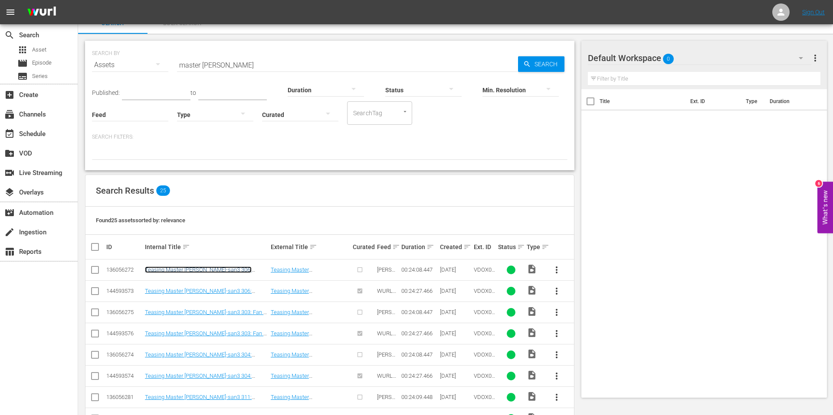  I want to click on span: VDOX0000000000043960, so click(484, 298).